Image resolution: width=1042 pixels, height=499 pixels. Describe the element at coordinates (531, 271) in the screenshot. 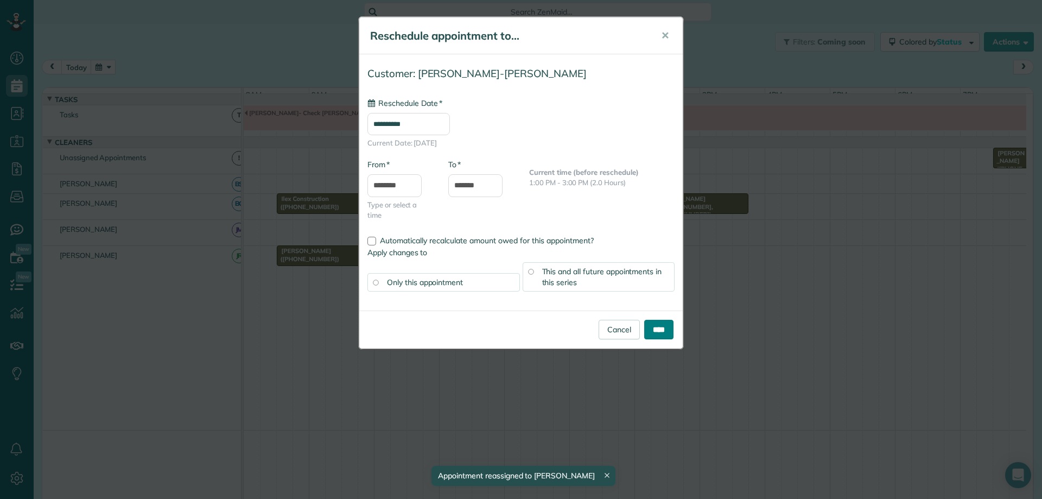

I see `input: This and all future appointments in this series` at that location.